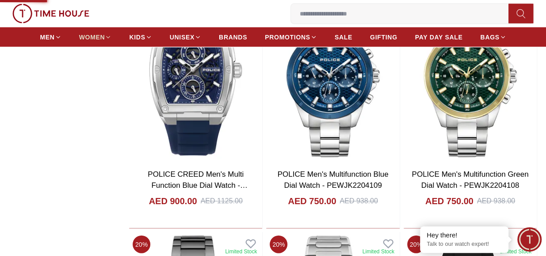  What do you see at coordinates (198, 185) in the screenshot?
I see `a: POLICE CREED Men's Multi Function Blue Dial Watch - PEWJQ0004502` at bounding box center [198, 185].